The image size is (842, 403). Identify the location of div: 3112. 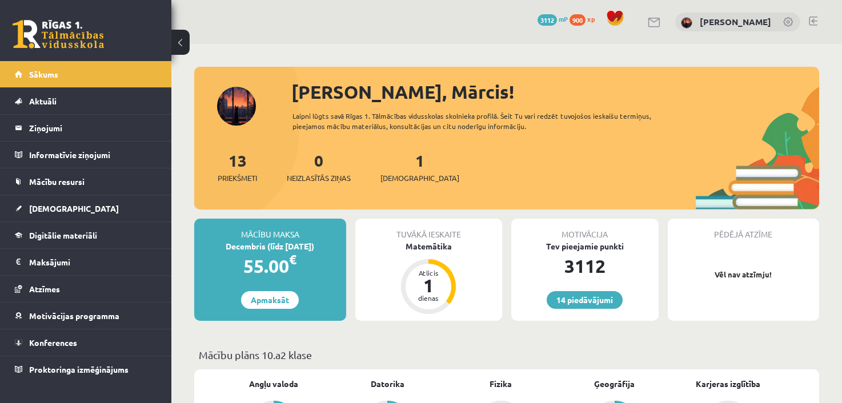
(585, 266).